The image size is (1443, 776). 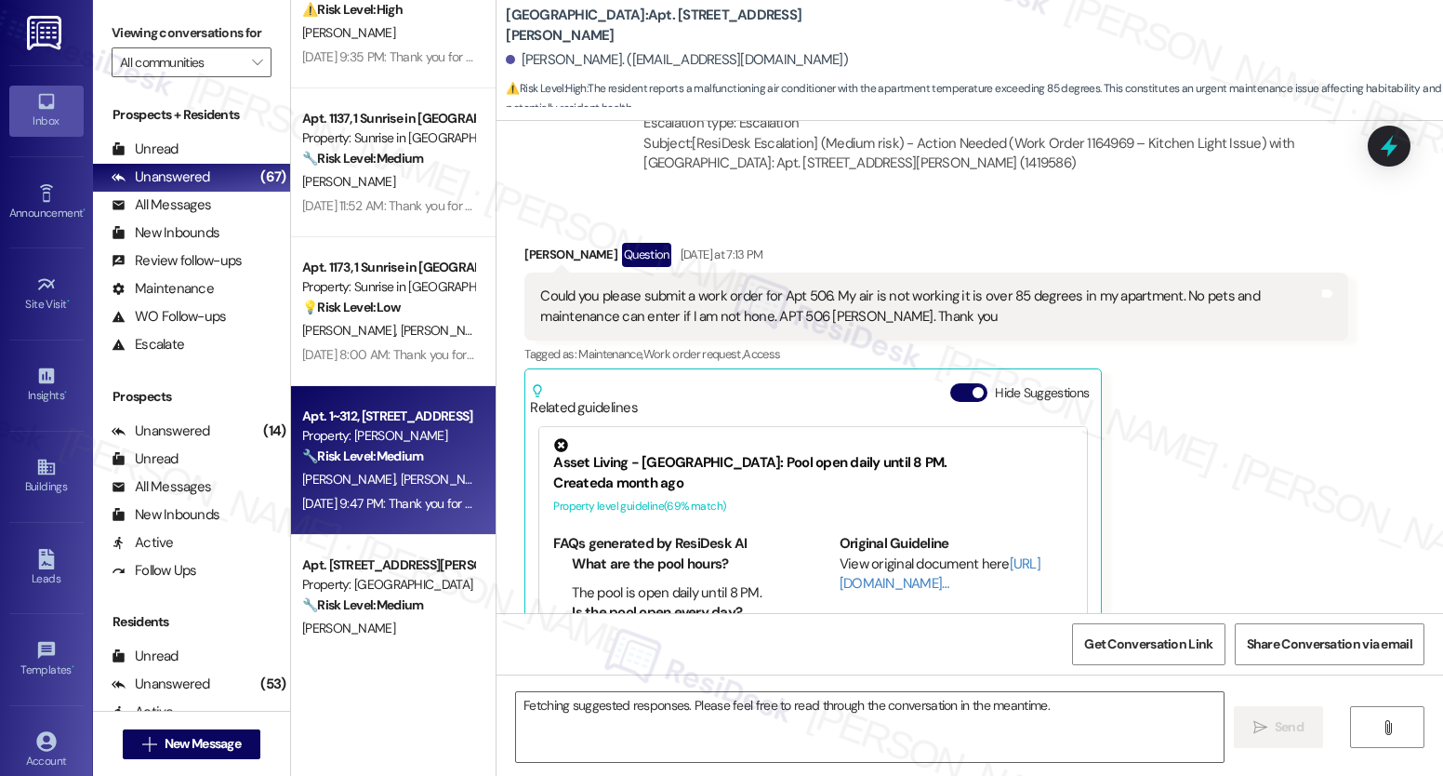 I want to click on div: Subject: [ResiDesk Escalation] (Medium risk) - Action Needed (Work Order 1164969 – Kitchen Light ..., so click(x=988, y=153).